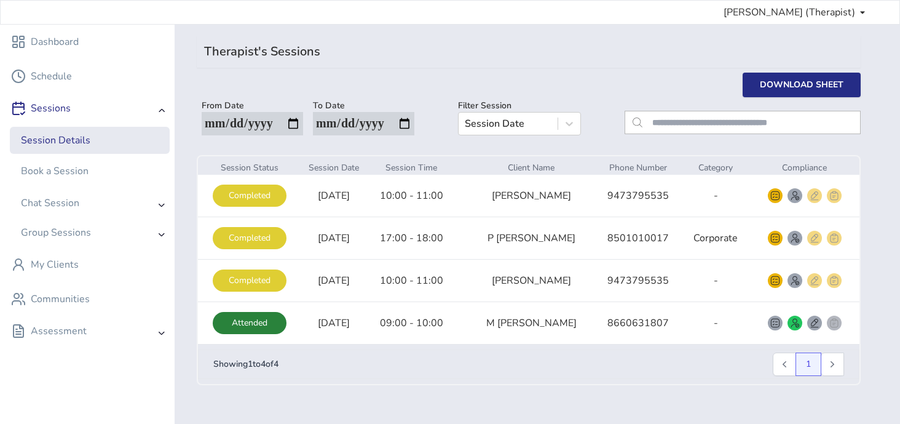 This screenshot has width=900, height=424. Describe the element at coordinates (638, 238) in the screenshot. I see `td: 8501010017` at that location.